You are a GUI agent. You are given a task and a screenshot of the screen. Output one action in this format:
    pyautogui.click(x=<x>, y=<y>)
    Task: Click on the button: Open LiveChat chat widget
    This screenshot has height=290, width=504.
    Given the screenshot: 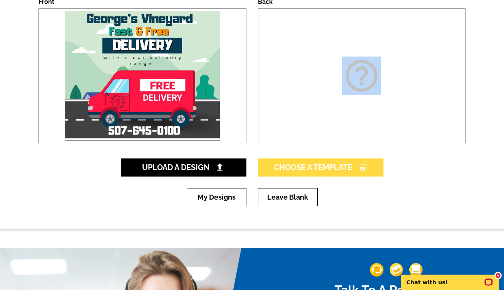 What is the action you would take?
    pyautogui.click(x=93, y=17)
    